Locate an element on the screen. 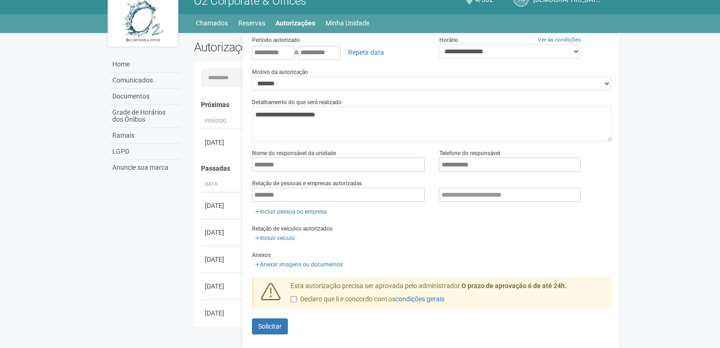 The height and width of the screenshot is (348, 720). label: Detalhamento do que será realizado is located at coordinates (297, 102).